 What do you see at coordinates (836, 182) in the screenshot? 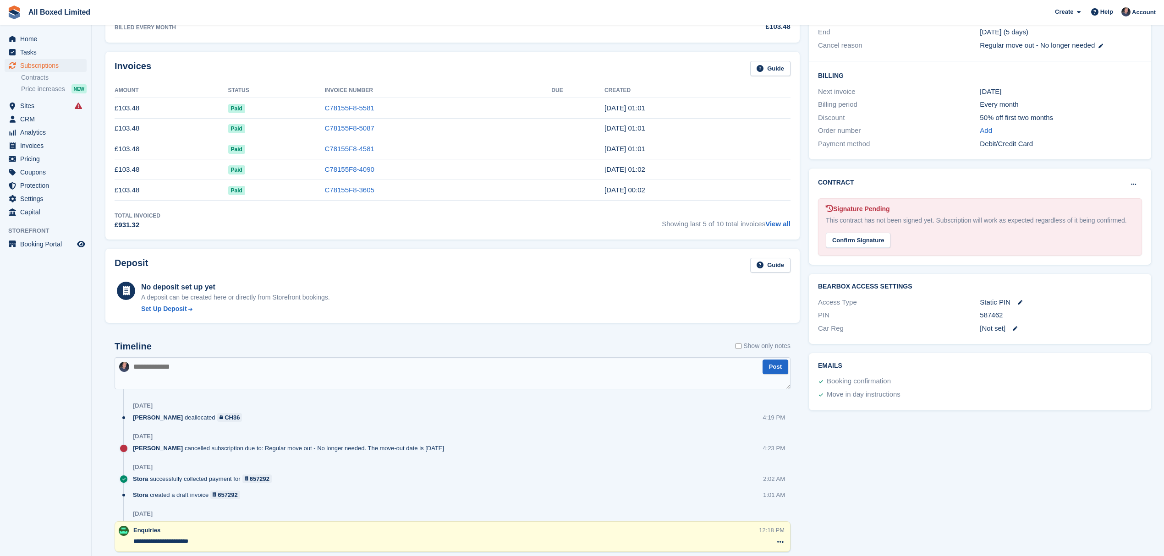
I see `h2: Contract` at bounding box center [836, 182].